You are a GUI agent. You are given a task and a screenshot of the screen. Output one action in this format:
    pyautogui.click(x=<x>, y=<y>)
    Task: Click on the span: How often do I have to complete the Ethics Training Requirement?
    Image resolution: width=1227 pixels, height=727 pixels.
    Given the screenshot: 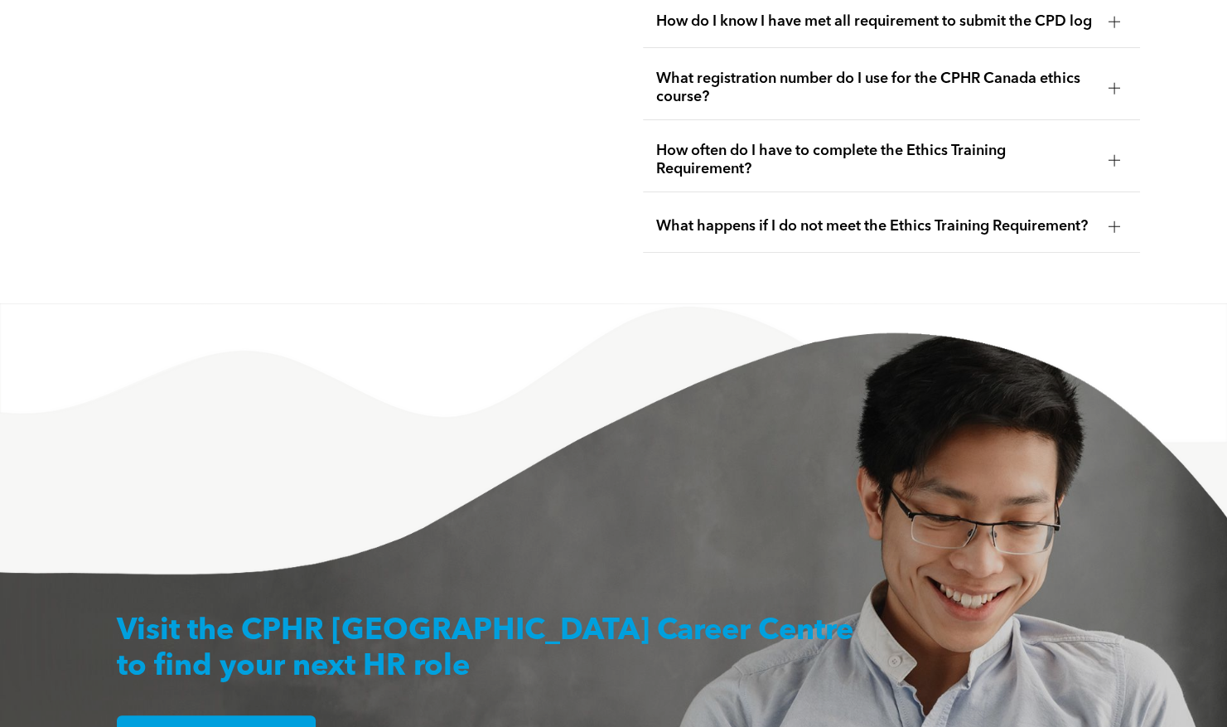 What is the action you would take?
    pyautogui.click(x=876, y=160)
    